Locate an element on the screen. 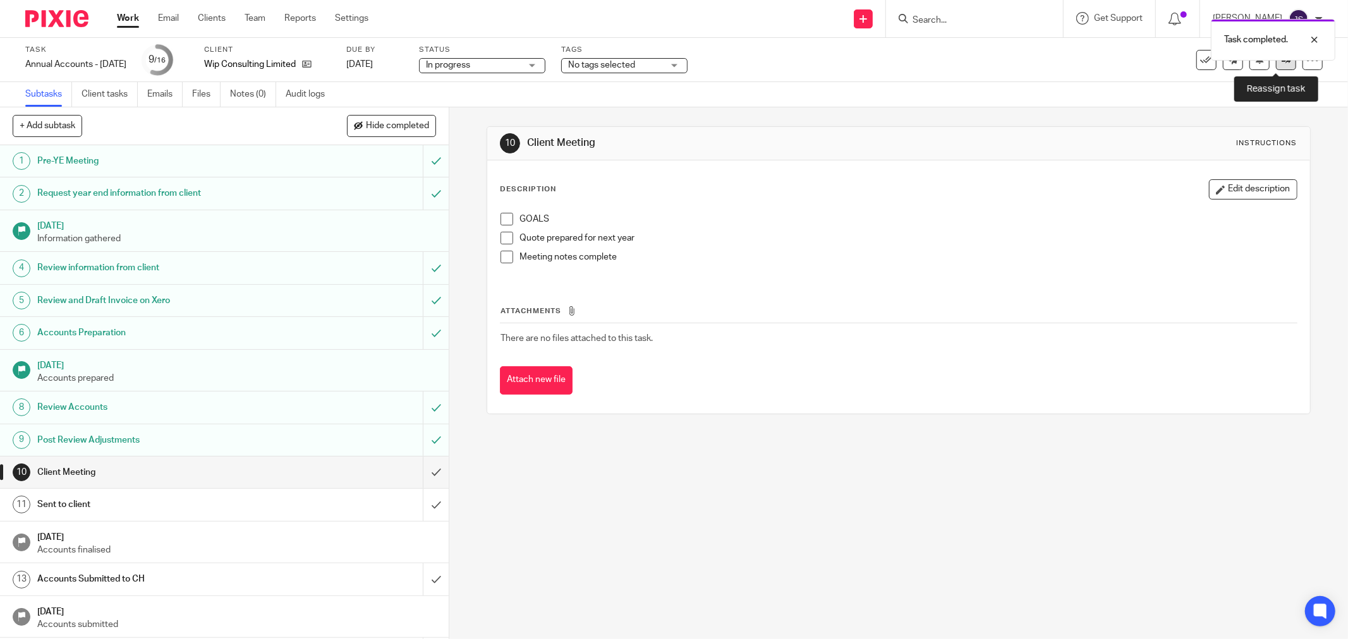 This screenshot has height=639, width=1348. h1: Accounts Preparation is located at coordinates (162, 333).